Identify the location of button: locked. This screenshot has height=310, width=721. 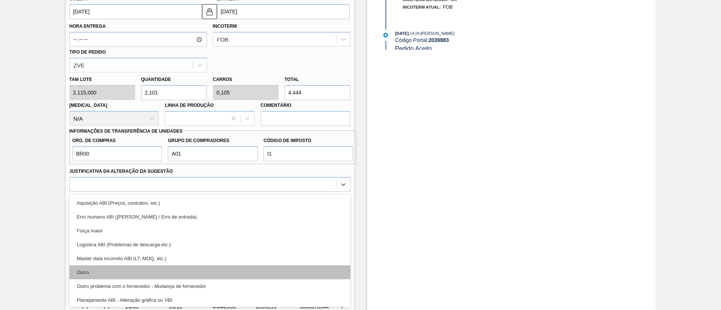
(209, 12).